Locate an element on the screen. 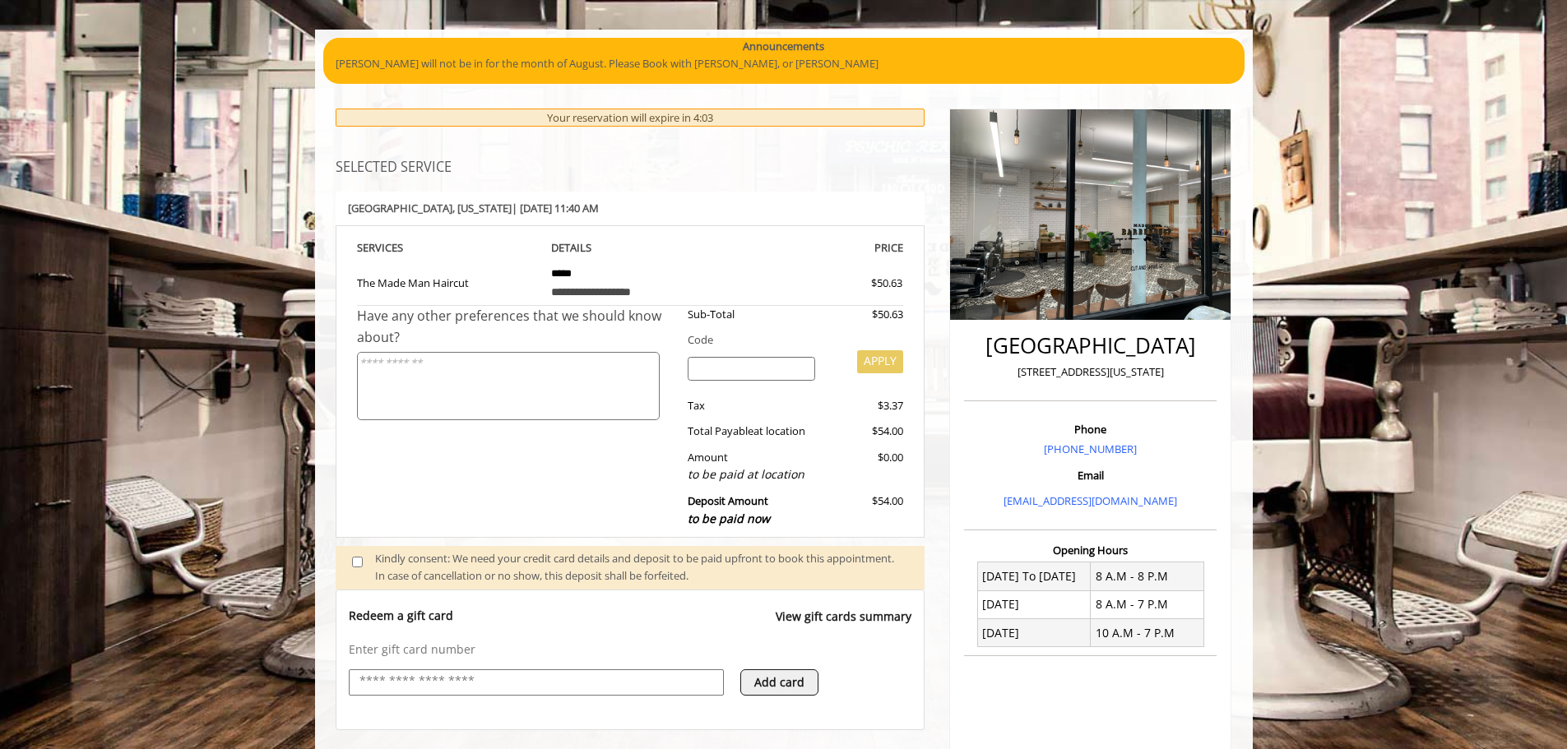 This screenshot has width=1567, height=749. div: Tax is located at coordinates (751, 405).